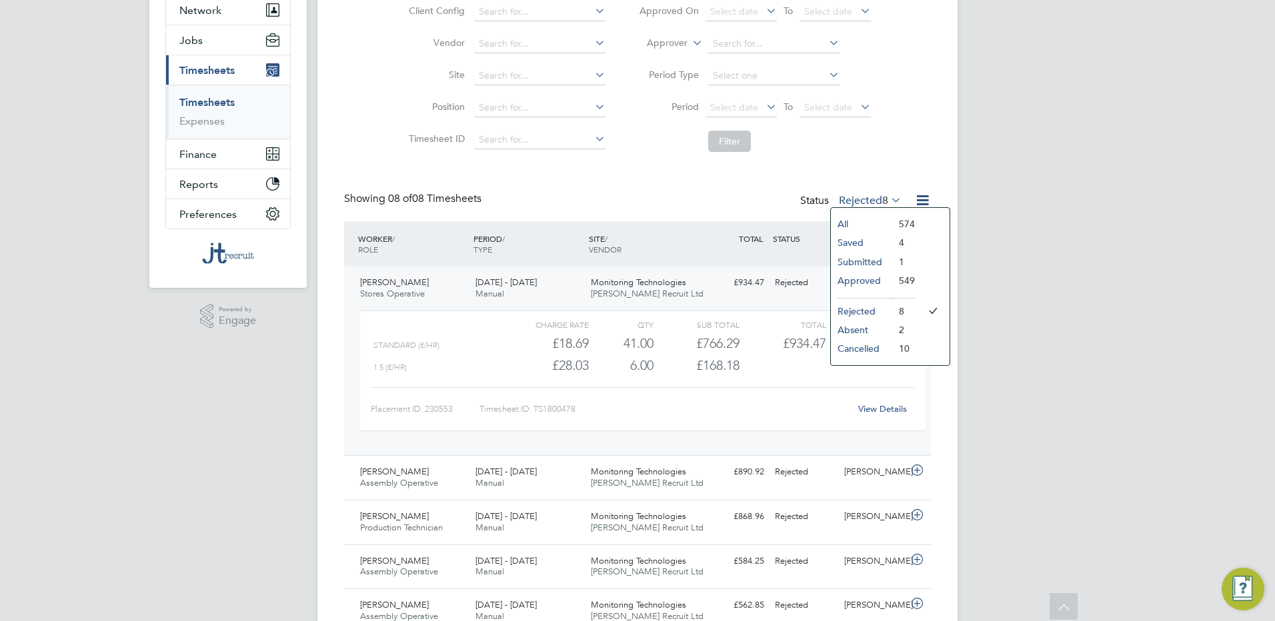 The height and width of the screenshot is (621, 1275). I want to click on div: STATUS, so click(804, 239).